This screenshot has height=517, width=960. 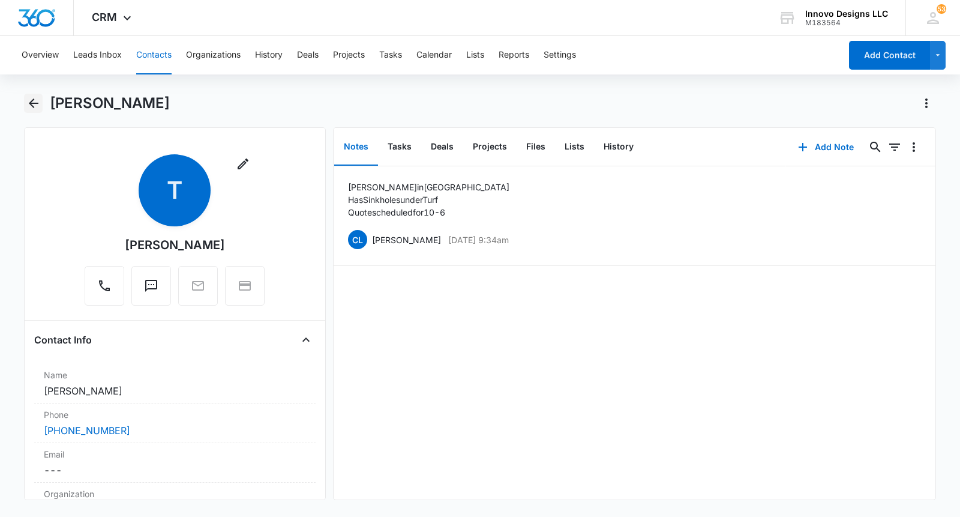 I want to click on span: 53, so click(x=941, y=9).